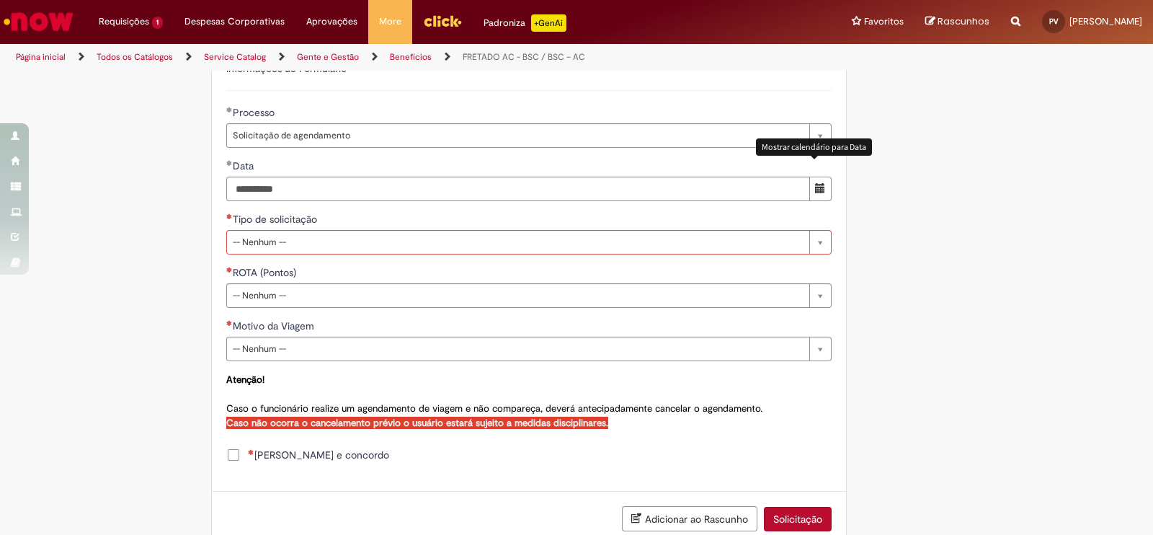 The height and width of the screenshot is (535, 1153). What do you see at coordinates (417, 422) in the screenshot?
I see `strong: Caso não ocorra o cancelamento prévio o usuário estará sujeito a medidas disciplinares.` at bounding box center [417, 422].